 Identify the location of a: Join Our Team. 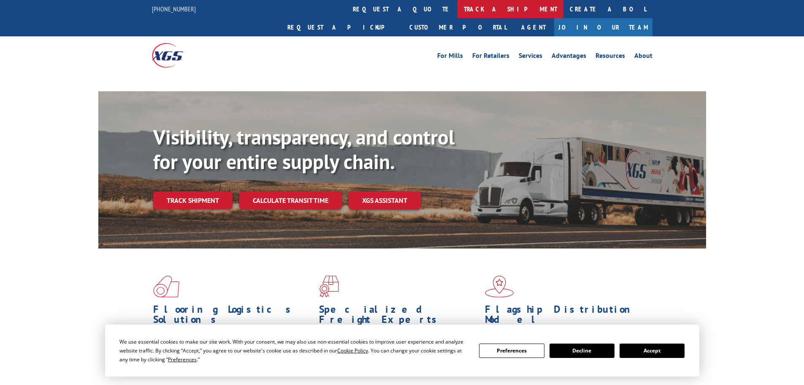
(603, 27).